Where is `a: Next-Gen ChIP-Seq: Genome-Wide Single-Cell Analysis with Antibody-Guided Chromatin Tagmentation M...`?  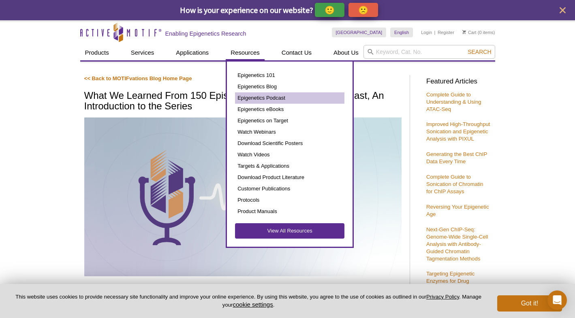
a: Next-Gen ChIP-Seq: Genome-Wide Single-Cell Analysis with Antibody-Guided Chromatin Tagmentation M... is located at coordinates (457, 244).